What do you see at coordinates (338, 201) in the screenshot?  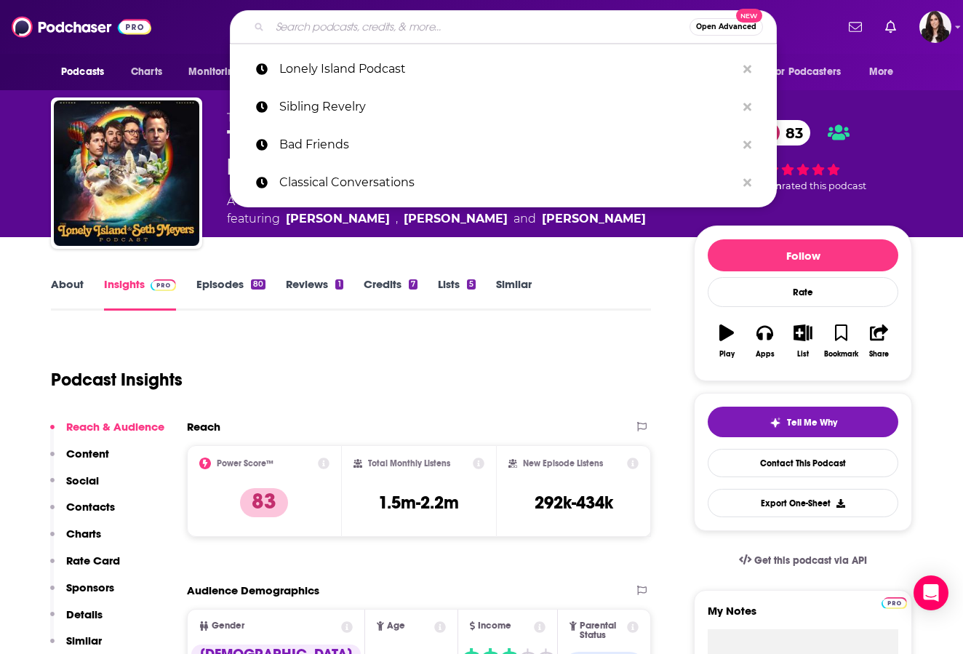 I see `a: TV` at bounding box center [338, 201].